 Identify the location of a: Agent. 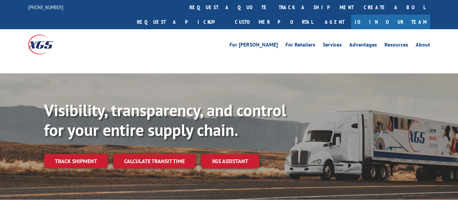
(335, 22).